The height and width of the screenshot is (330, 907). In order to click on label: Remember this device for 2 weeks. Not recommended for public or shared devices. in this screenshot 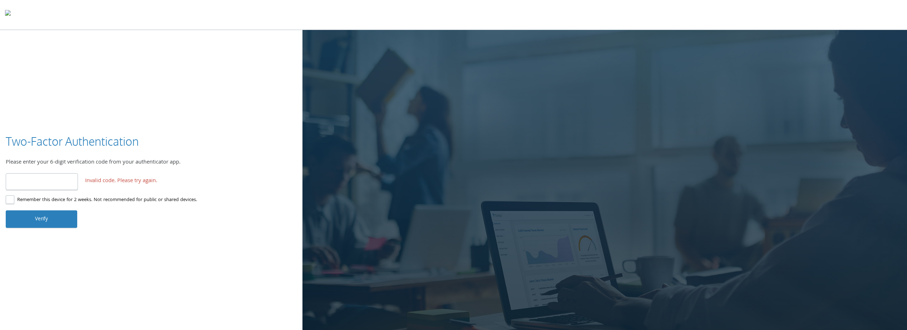, I will do `click(101, 200)`.